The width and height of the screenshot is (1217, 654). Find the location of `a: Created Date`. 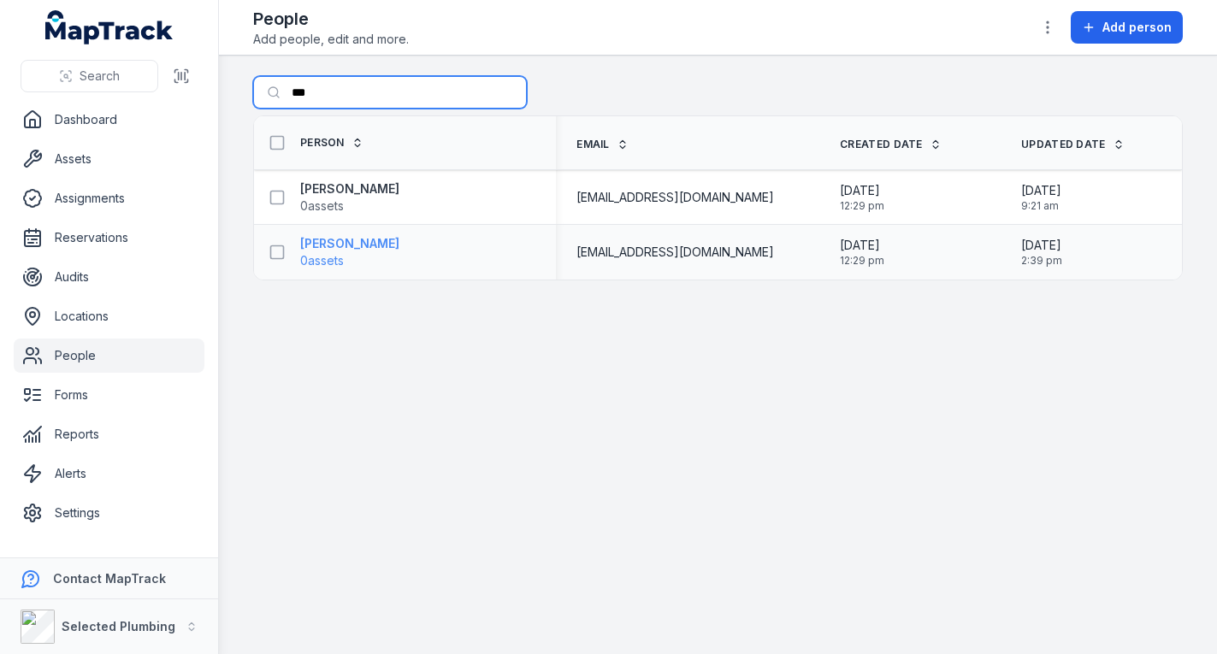

a: Created Date is located at coordinates (890, 145).